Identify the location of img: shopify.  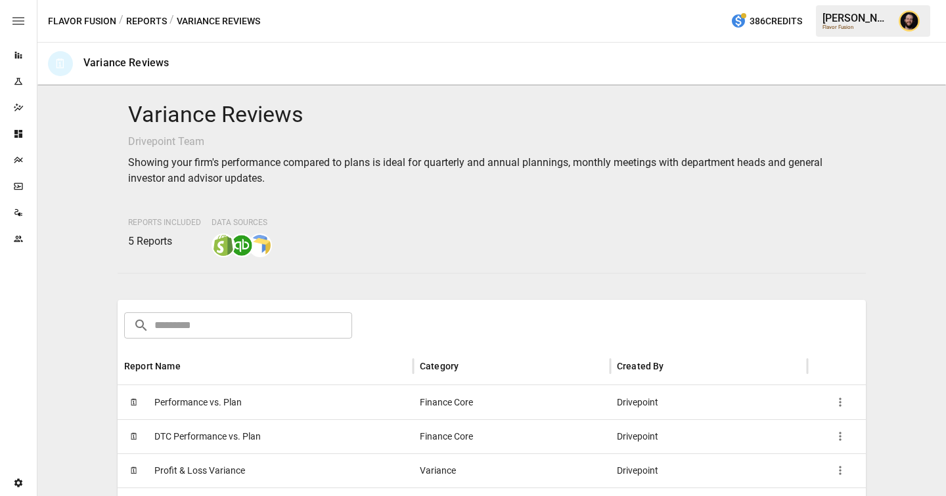
(223, 246).